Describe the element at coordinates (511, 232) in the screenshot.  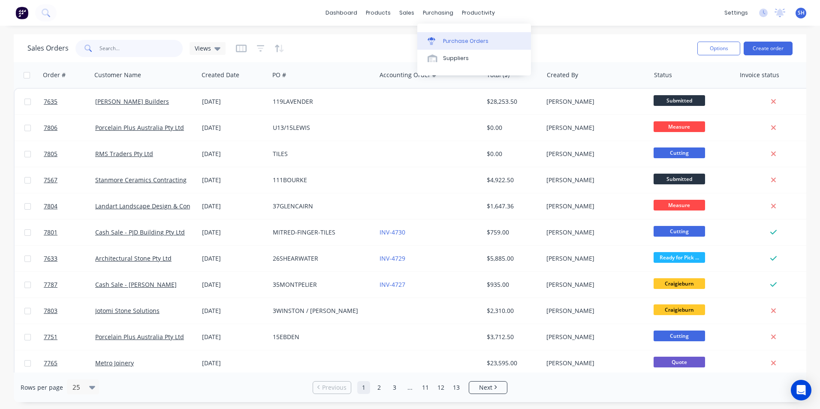
I see `div: $759.00` at that location.